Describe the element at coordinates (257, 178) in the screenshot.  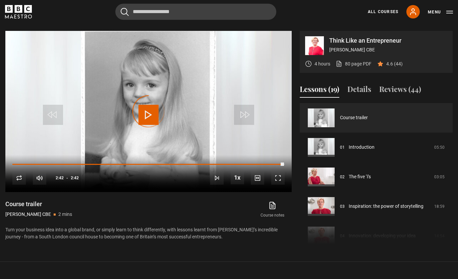
I see `button: Captions` at that location.